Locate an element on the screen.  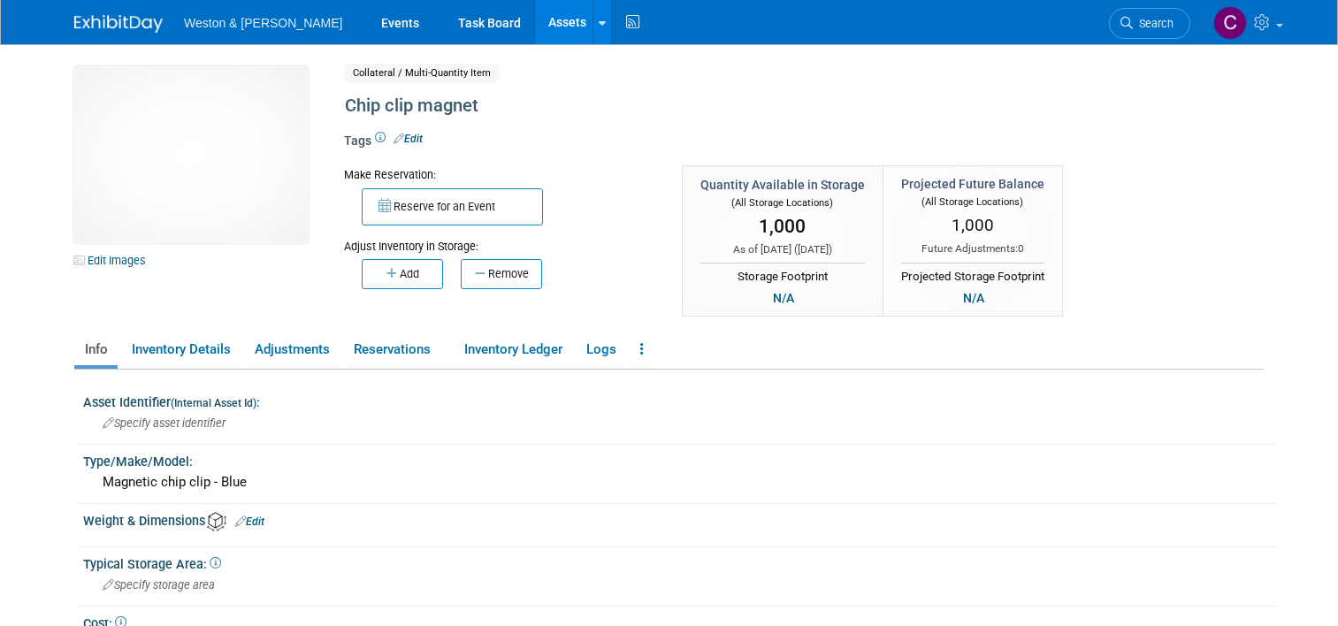
div: Type/Make/Model: is located at coordinates (680, 459).